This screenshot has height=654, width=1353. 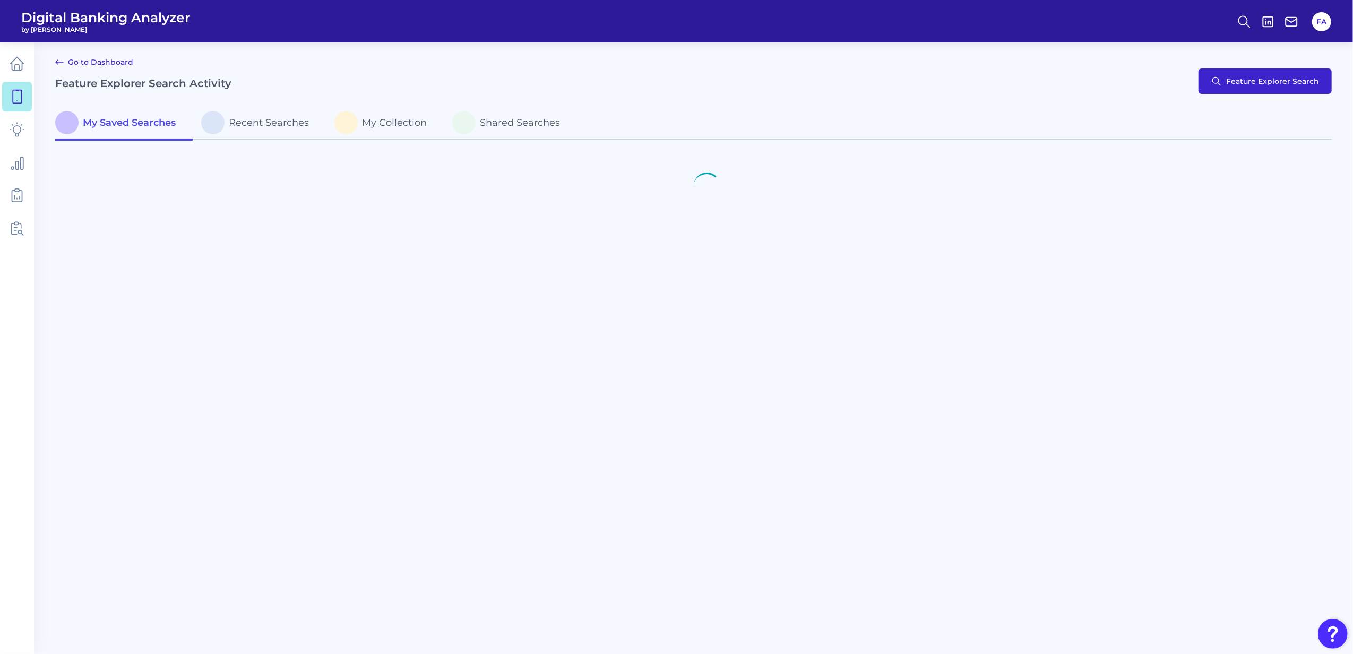 I want to click on h2: Feature Explorer Search Activity, so click(x=143, y=83).